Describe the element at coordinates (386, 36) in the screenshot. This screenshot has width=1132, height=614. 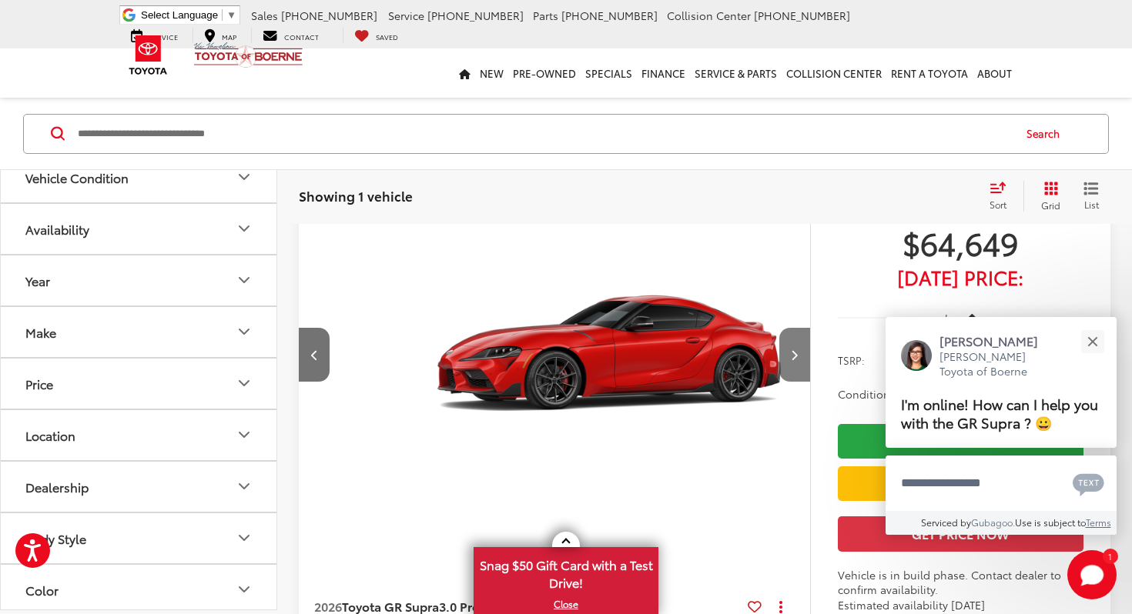
I see `span: Saved` at that location.